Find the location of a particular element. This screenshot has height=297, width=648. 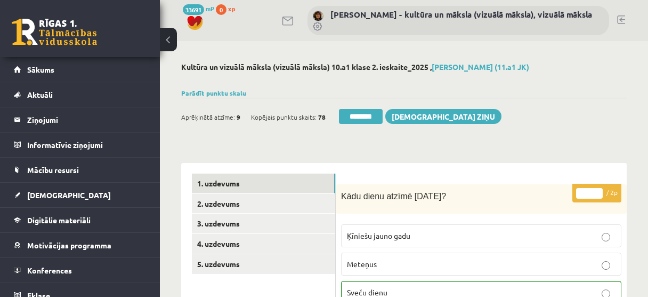

a: Ziņojumi is located at coordinates (80, 119).